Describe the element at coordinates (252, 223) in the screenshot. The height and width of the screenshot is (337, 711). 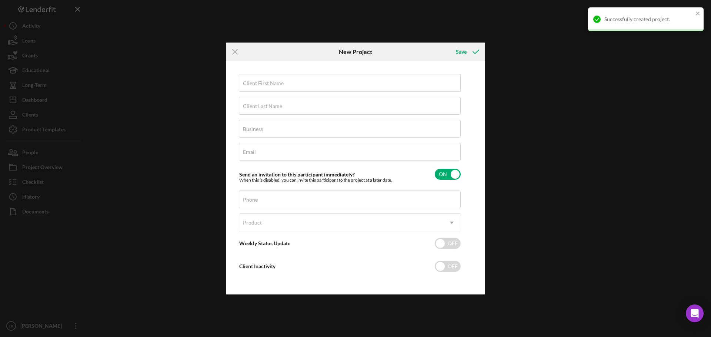
I see `div: Product` at that location.